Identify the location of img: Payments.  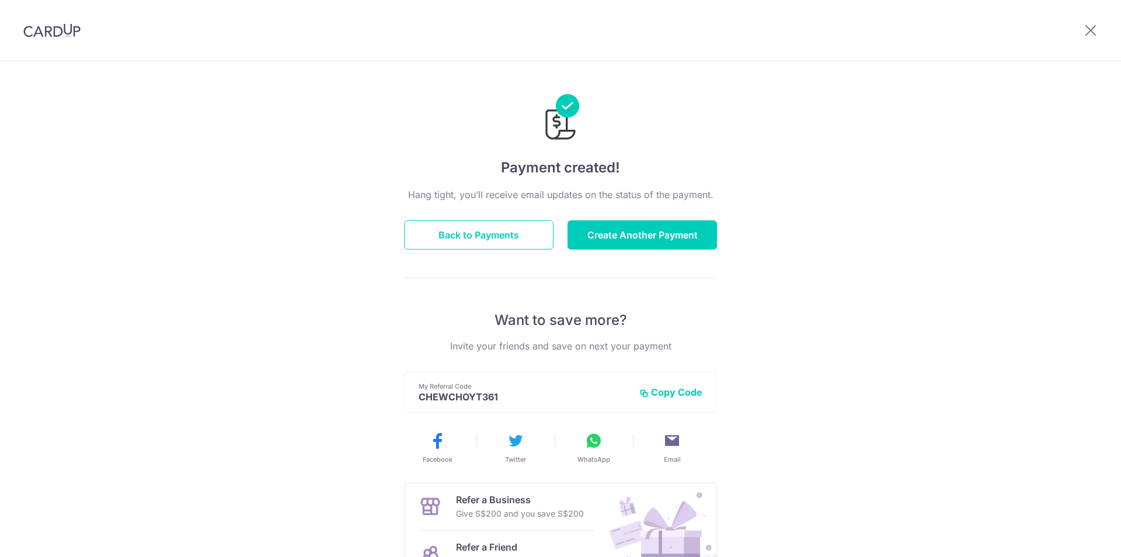
(561, 119).